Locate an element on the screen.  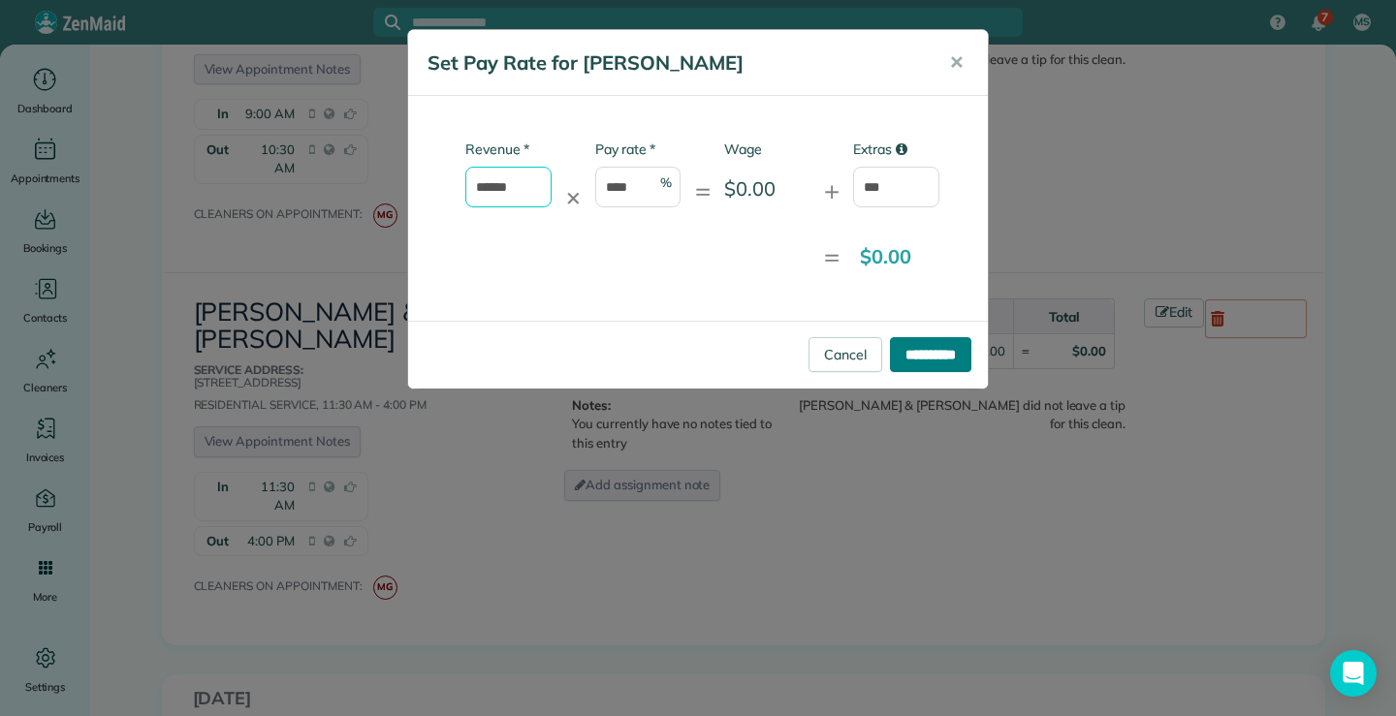
label: Extras is located at coordinates (895, 149).